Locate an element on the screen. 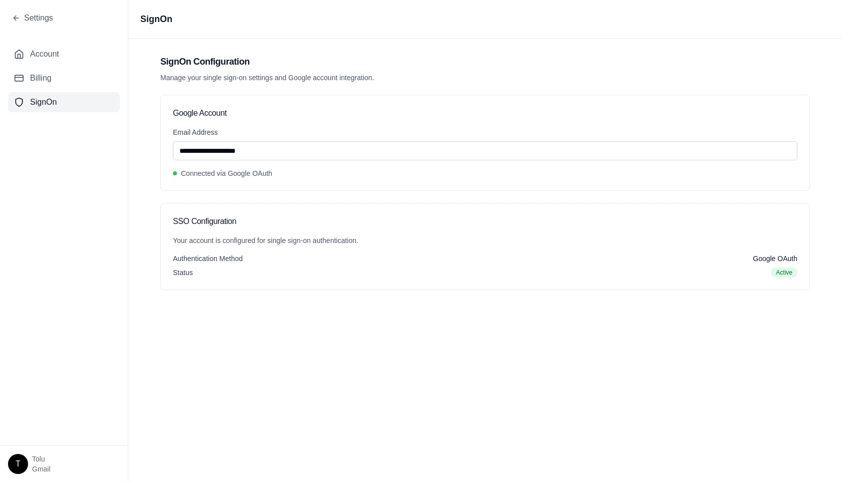 Image resolution: width=842 pixels, height=482 pixels. span: Connected via Google OAuth is located at coordinates (227, 173).